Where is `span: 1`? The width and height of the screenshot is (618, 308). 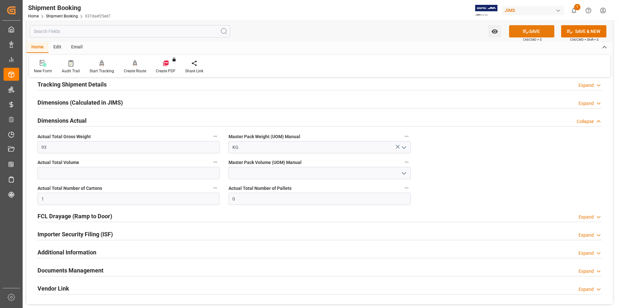 span: 1 is located at coordinates (578, 7).